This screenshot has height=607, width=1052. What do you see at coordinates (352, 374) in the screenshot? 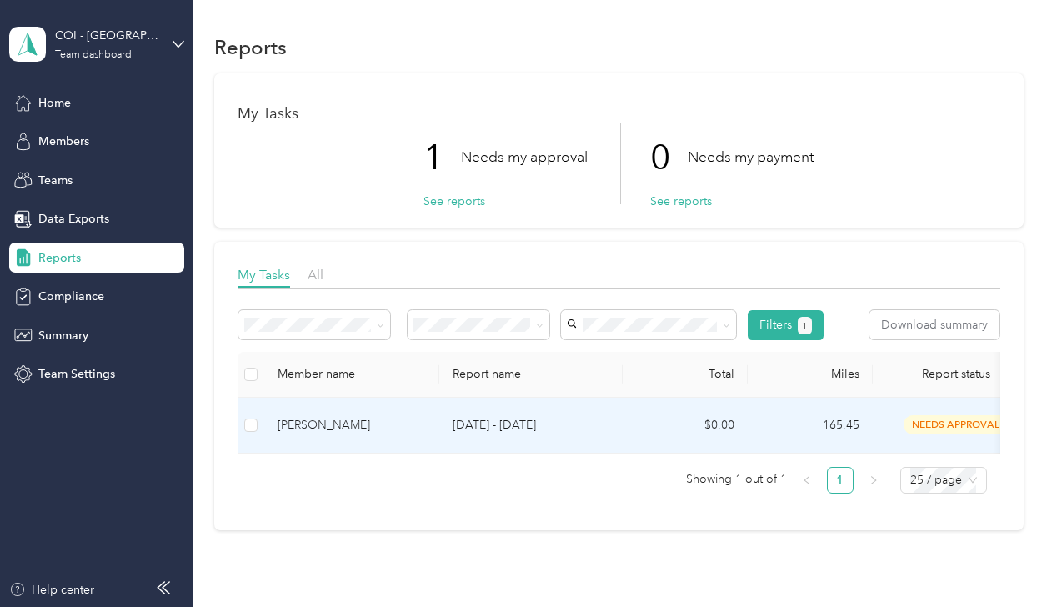
I see `th: Member name` at bounding box center [352, 374].